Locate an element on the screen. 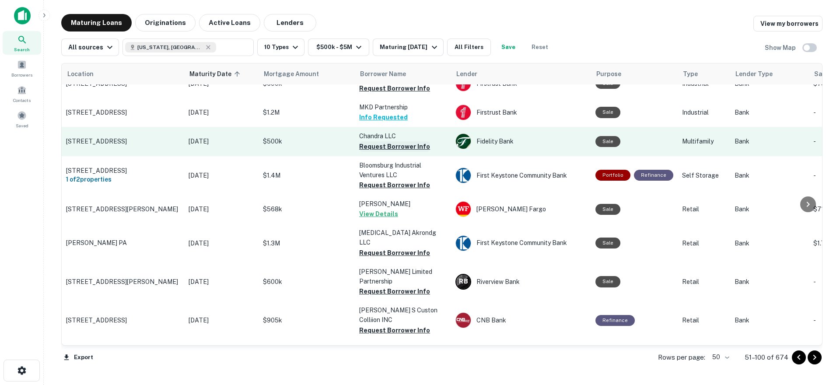 The width and height of the screenshot is (840, 385). div: Firstrust Bank is located at coordinates (521, 112).